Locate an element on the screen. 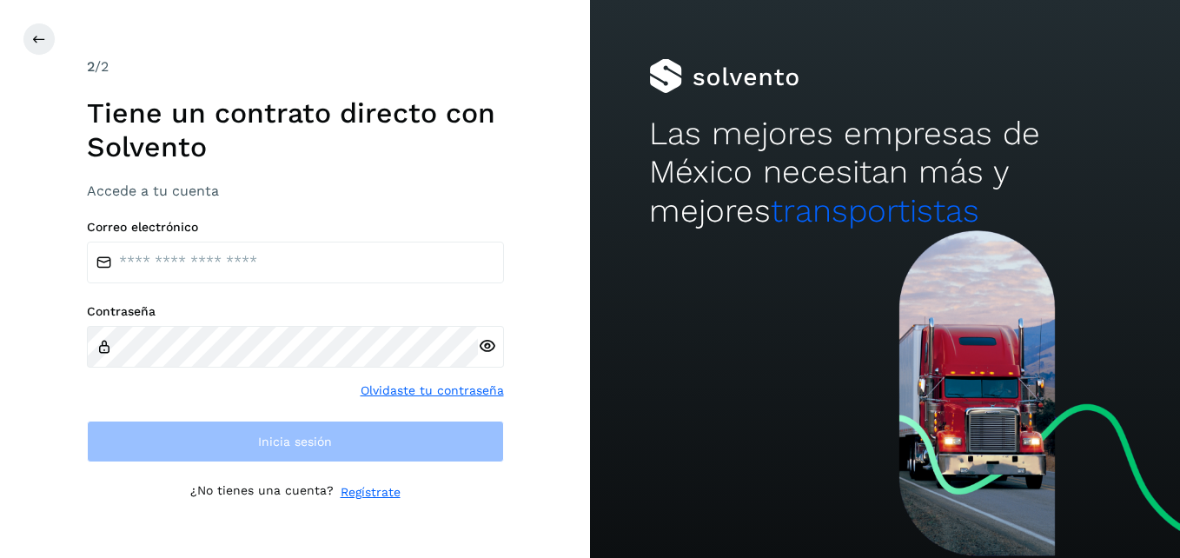 Image resolution: width=1180 pixels, height=558 pixels. a: Olvidaste tu contraseña is located at coordinates (432, 390).